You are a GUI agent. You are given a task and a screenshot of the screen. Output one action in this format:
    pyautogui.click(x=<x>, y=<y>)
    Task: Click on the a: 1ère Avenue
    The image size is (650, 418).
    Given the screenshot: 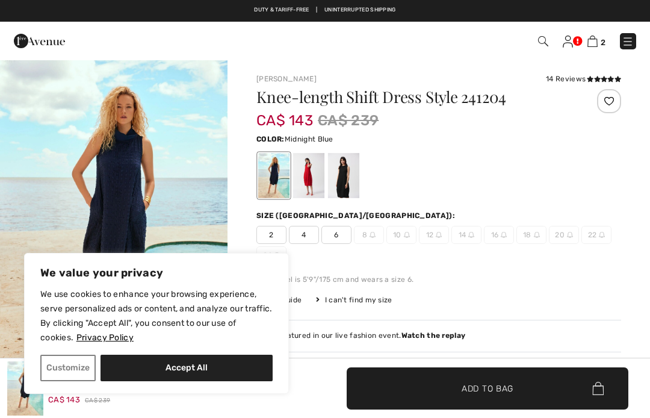 What is the action you would take?
    pyautogui.click(x=39, y=40)
    